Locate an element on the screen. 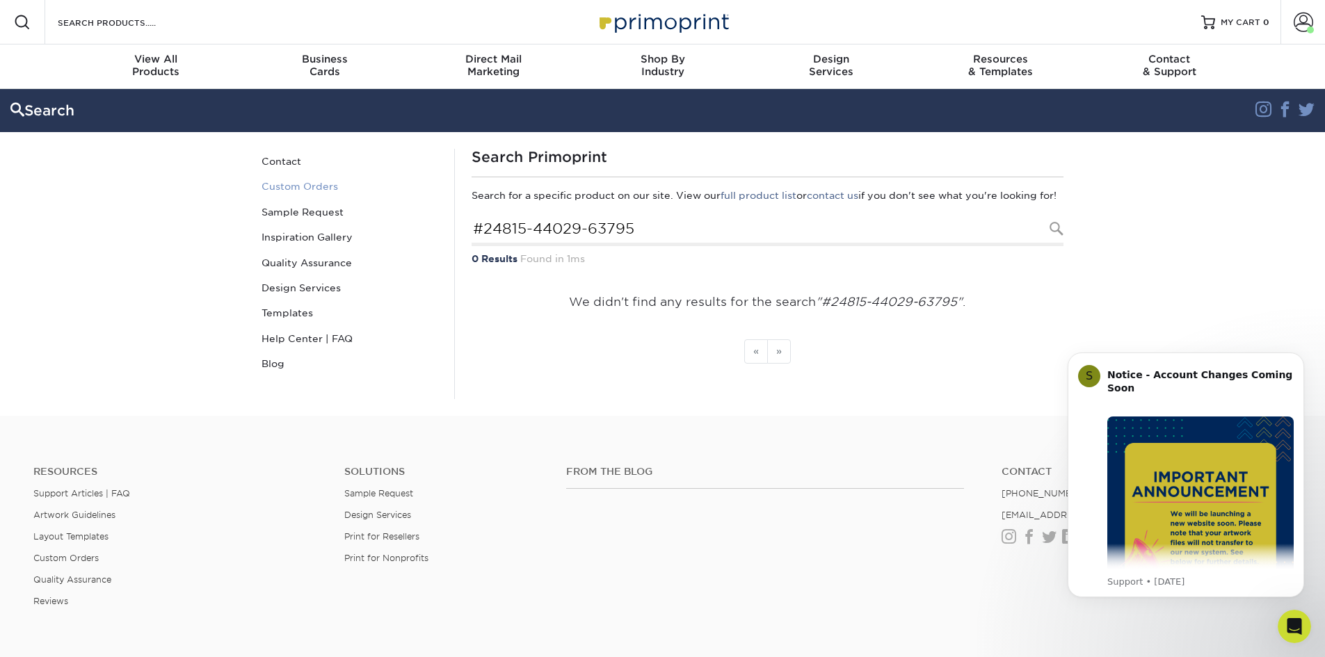 The width and height of the screenshot is (1325, 657). span: Direct Mail is located at coordinates (493, 59).